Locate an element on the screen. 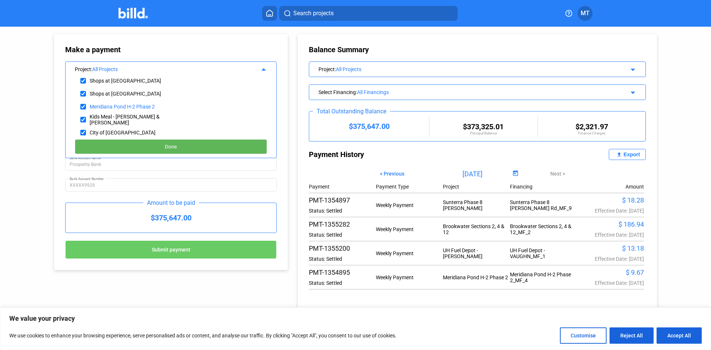 The width and height of the screenshot is (711, 350). div: $ 9.67 is located at coordinates (610, 272).